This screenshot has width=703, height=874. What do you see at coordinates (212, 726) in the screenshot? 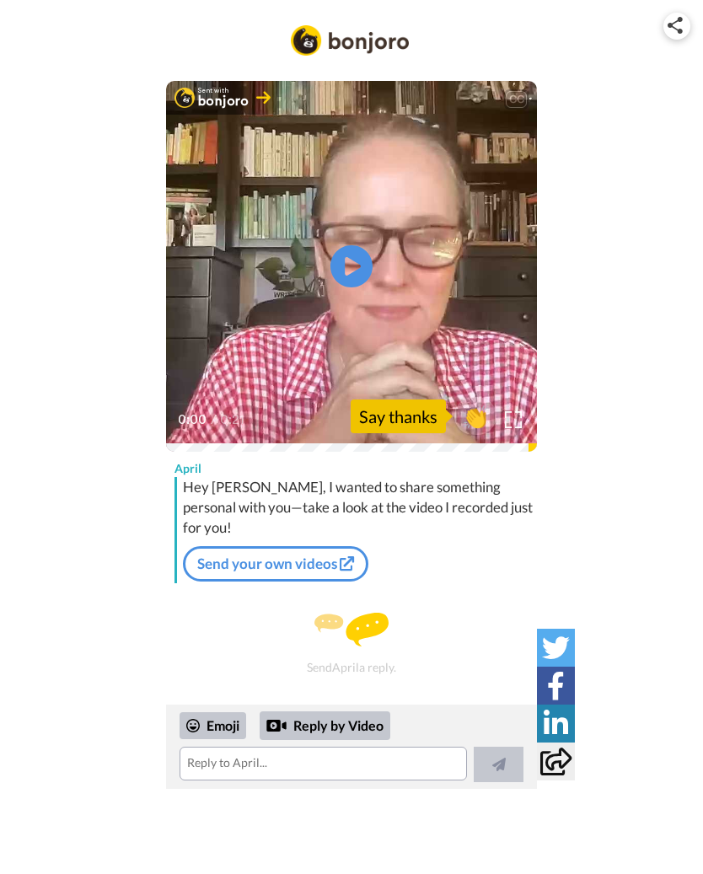
I see `div: Emoji` at bounding box center [212, 726].